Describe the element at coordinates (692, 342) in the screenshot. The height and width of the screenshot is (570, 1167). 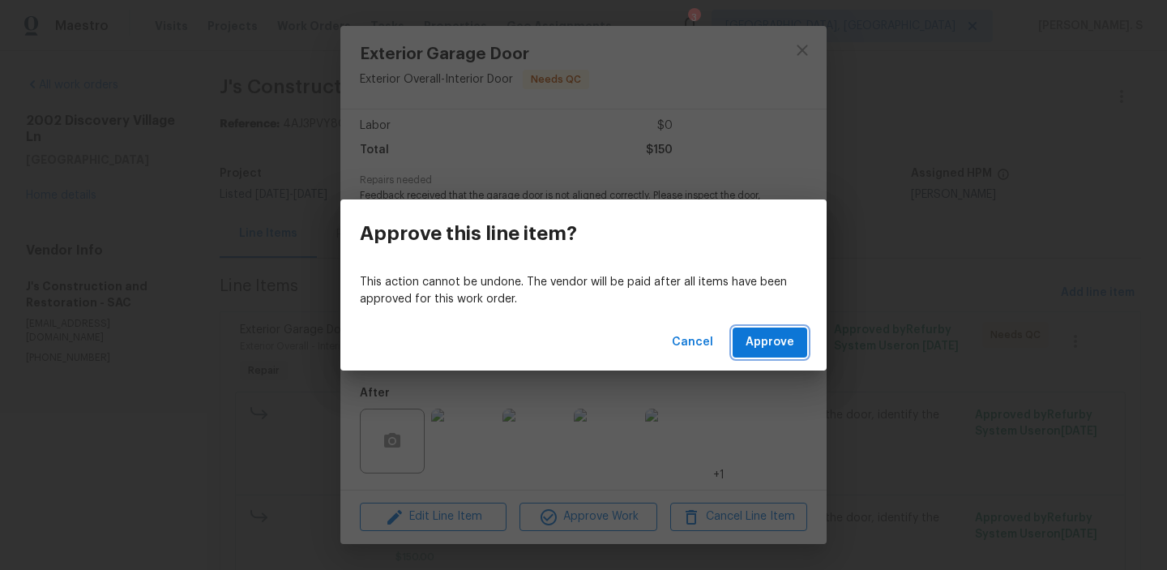
I see `button: Cancel` at that location.